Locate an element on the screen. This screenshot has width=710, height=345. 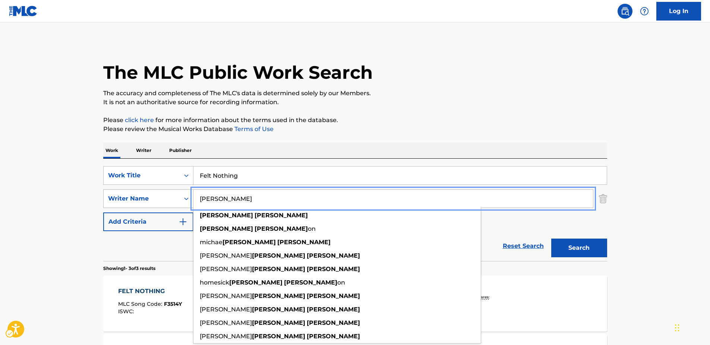
p: Publisher is located at coordinates (180, 150).